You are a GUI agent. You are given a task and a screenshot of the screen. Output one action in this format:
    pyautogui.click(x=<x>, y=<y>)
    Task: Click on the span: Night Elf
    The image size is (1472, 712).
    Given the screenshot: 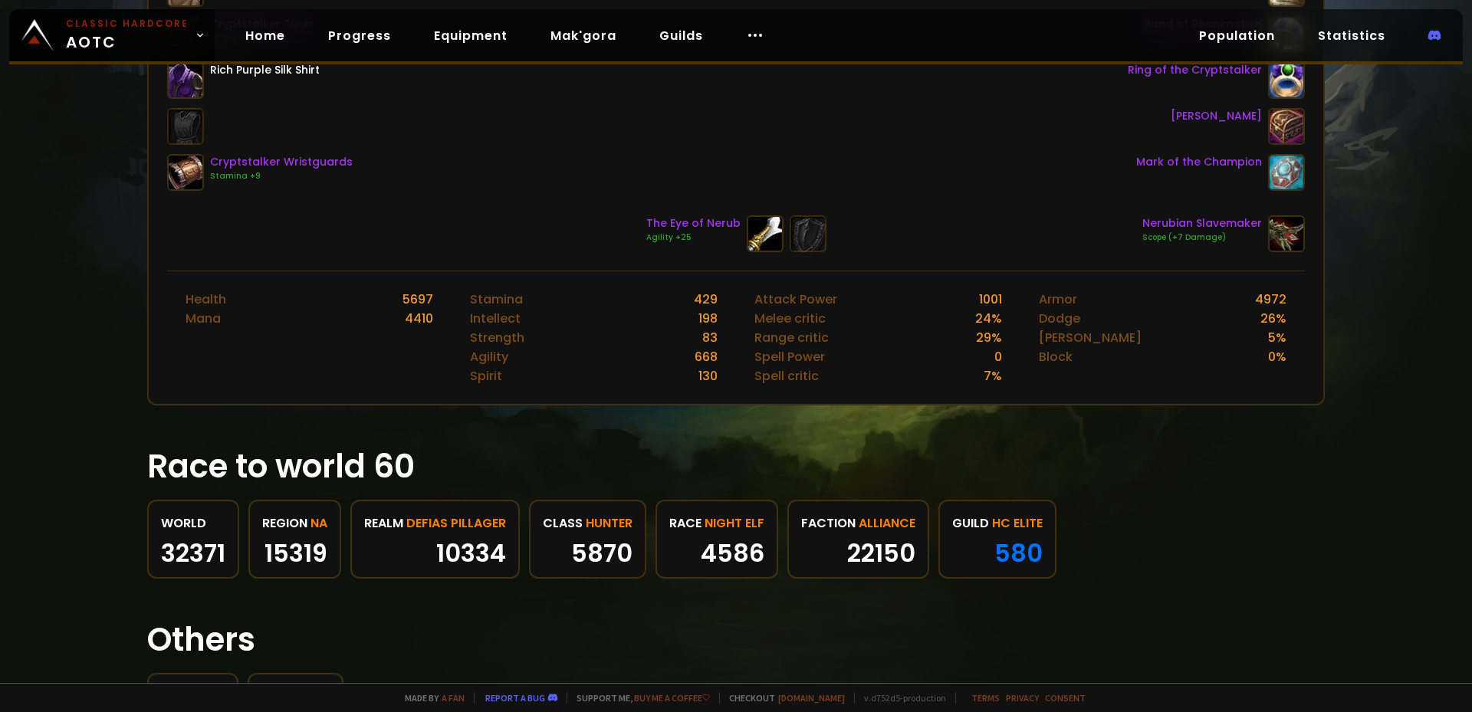 What is the action you would take?
    pyautogui.click(x=735, y=523)
    